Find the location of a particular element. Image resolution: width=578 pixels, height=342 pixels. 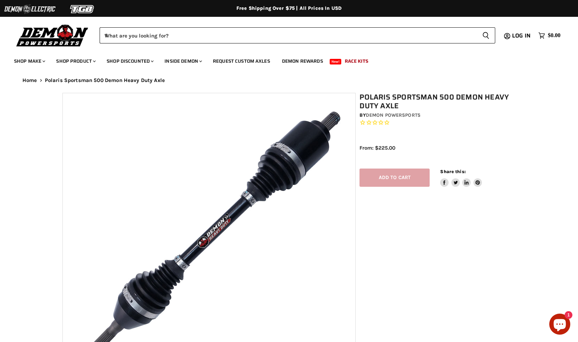

img: TGB Logo 2 is located at coordinates (82, 9).